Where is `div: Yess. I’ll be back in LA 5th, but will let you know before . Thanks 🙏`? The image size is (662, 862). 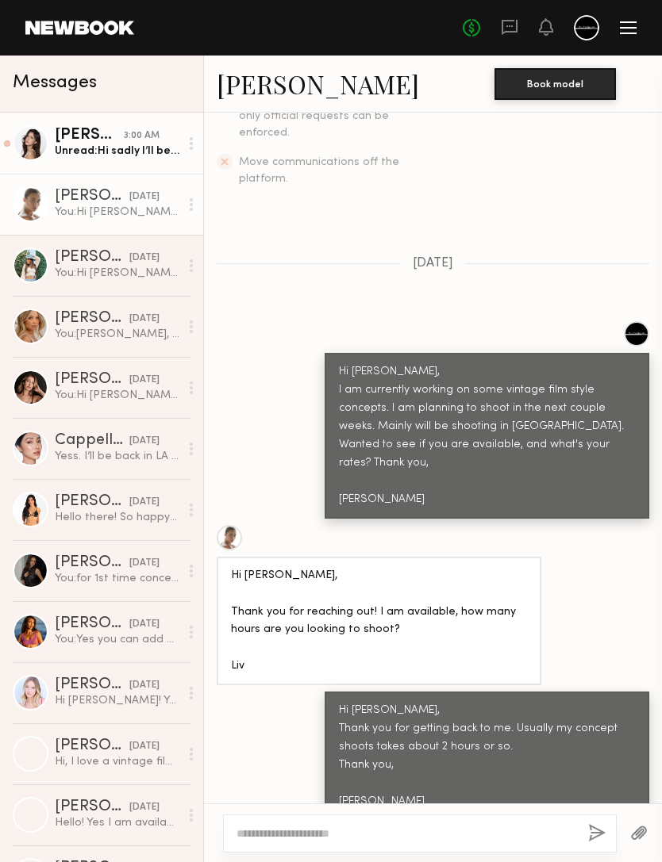 div: Yess. I’ll be back in LA 5th, but will let you know before . Thanks 🙏 is located at coordinates (117, 456).